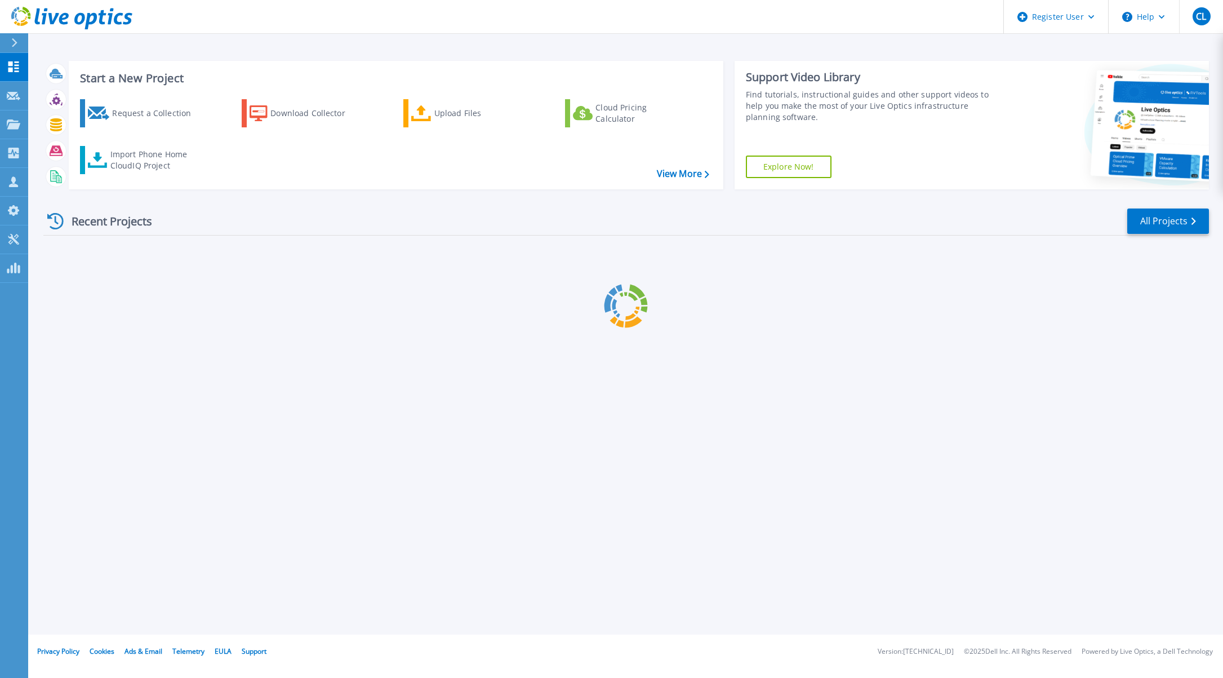 The image size is (1223, 678). I want to click on a: View More, so click(683, 174).